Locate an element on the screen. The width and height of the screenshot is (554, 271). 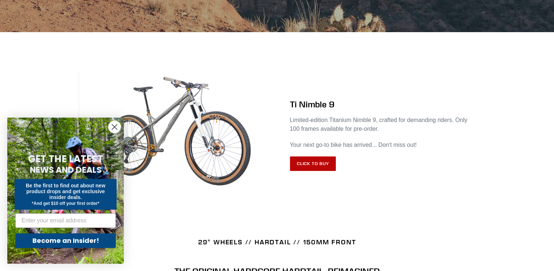
button: Close dialog is located at coordinates (114, 127).